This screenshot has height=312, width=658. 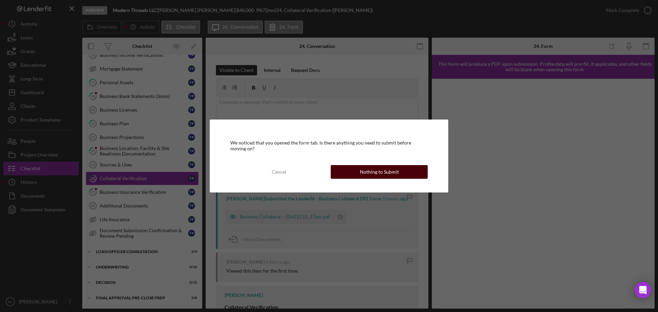 What do you see at coordinates (379, 172) in the screenshot?
I see `button: Nothing to Submit` at bounding box center [379, 172].